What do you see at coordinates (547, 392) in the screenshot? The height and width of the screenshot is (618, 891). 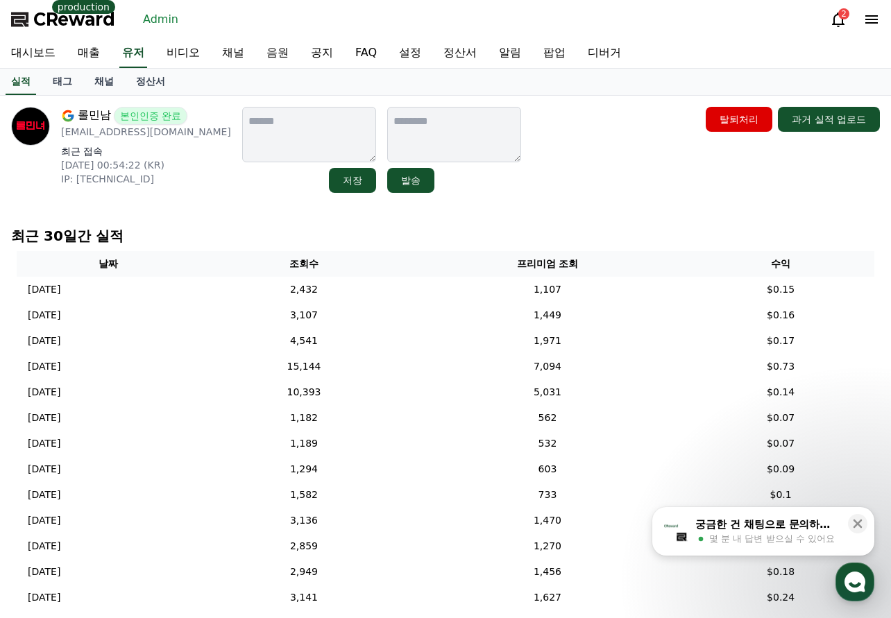 I see `td: 5,031` at bounding box center [547, 392].